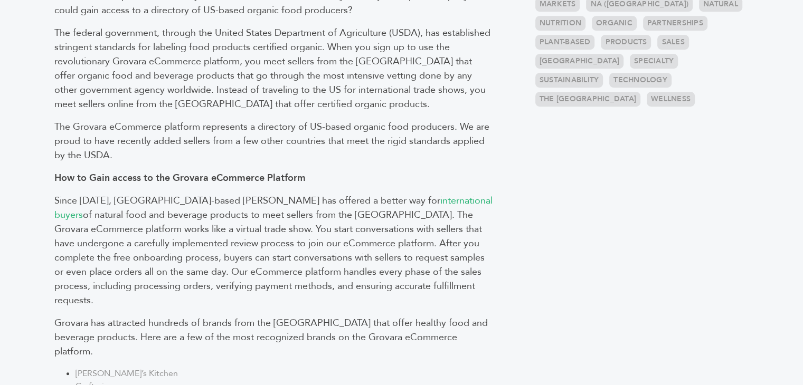 The height and width of the screenshot is (385, 803). What do you see at coordinates (670, 99) in the screenshot?
I see `a: Wellness` at bounding box center [670, 99].